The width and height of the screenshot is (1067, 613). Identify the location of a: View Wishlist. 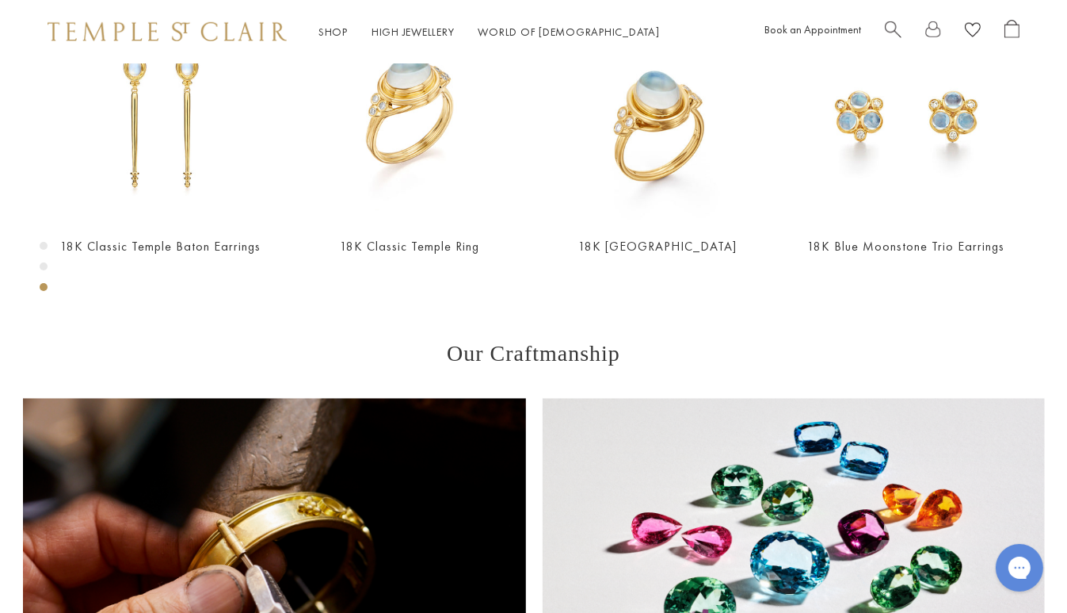
(973, 32).